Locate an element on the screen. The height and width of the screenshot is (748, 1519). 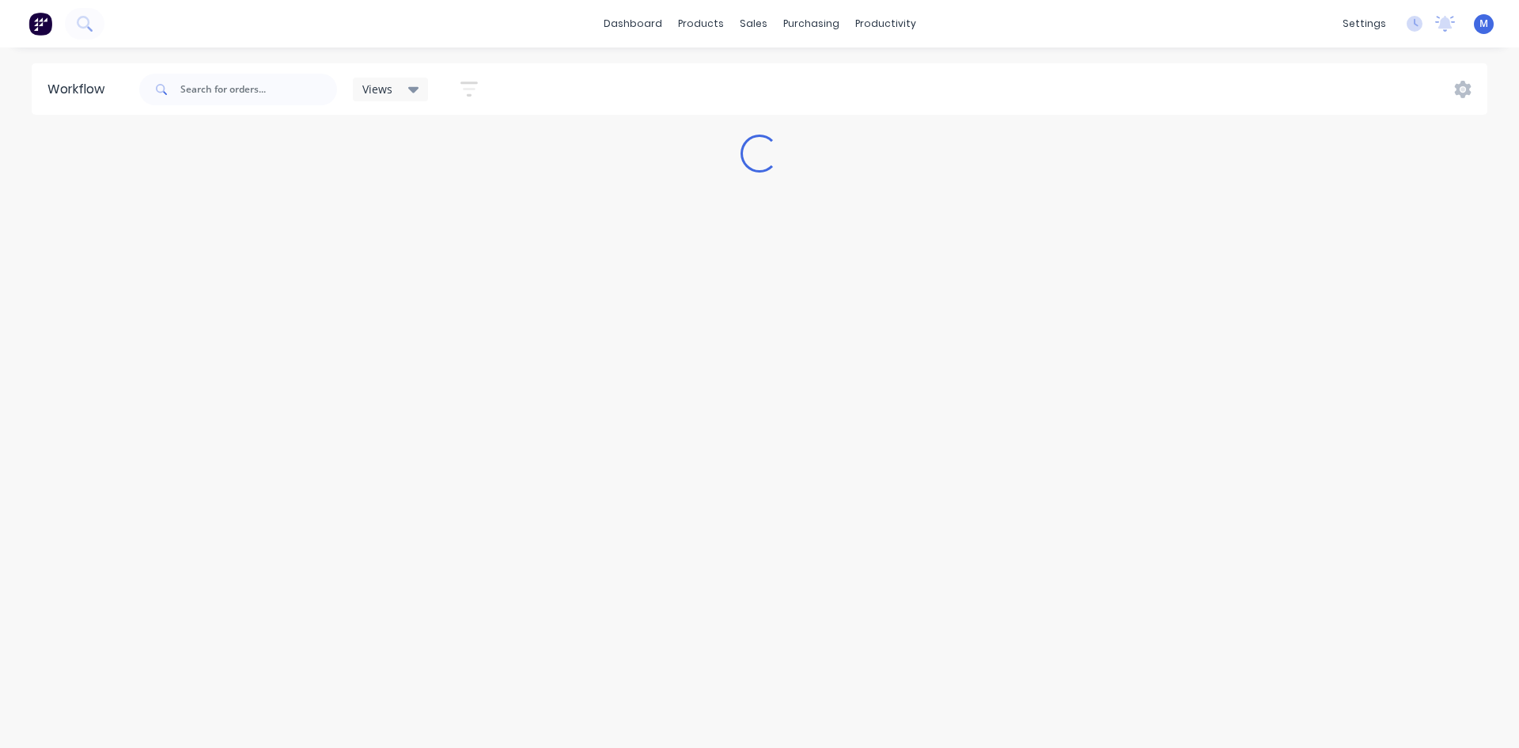
img: Factory is located at coordinates (40, 24).